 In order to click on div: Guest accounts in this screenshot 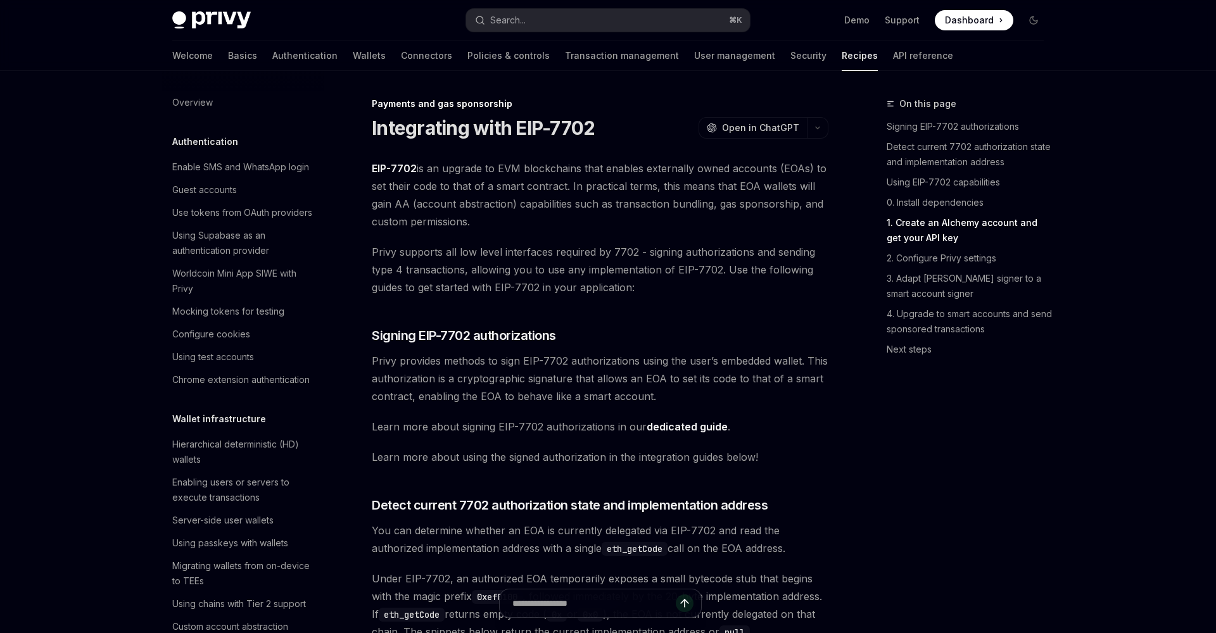, I will do `click(204, 190)`.